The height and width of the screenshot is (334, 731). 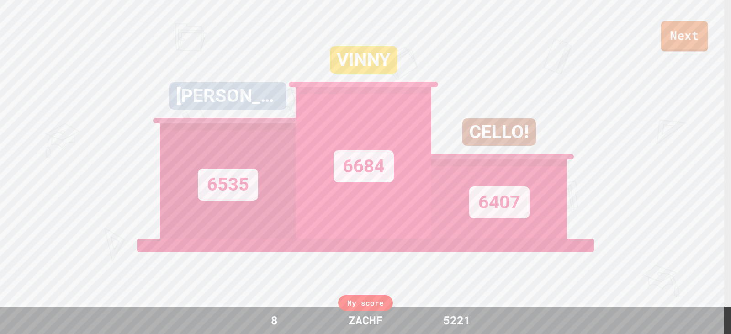 I want to click on div: 5221, so click(x=457, y=320).